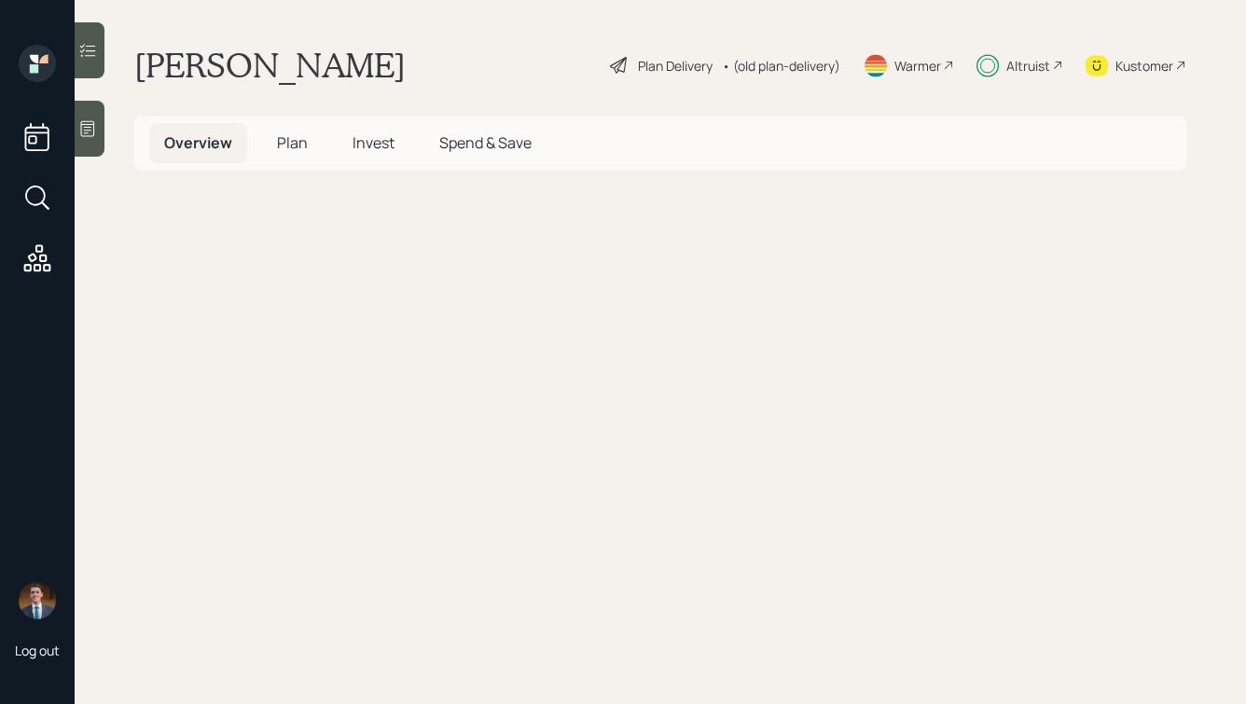 The height and width of the screenshot is (704, 1246). Describe the element at coordinates (781, 65) in the screenshot. I see `div: • (old plan-delivery)` at that location.